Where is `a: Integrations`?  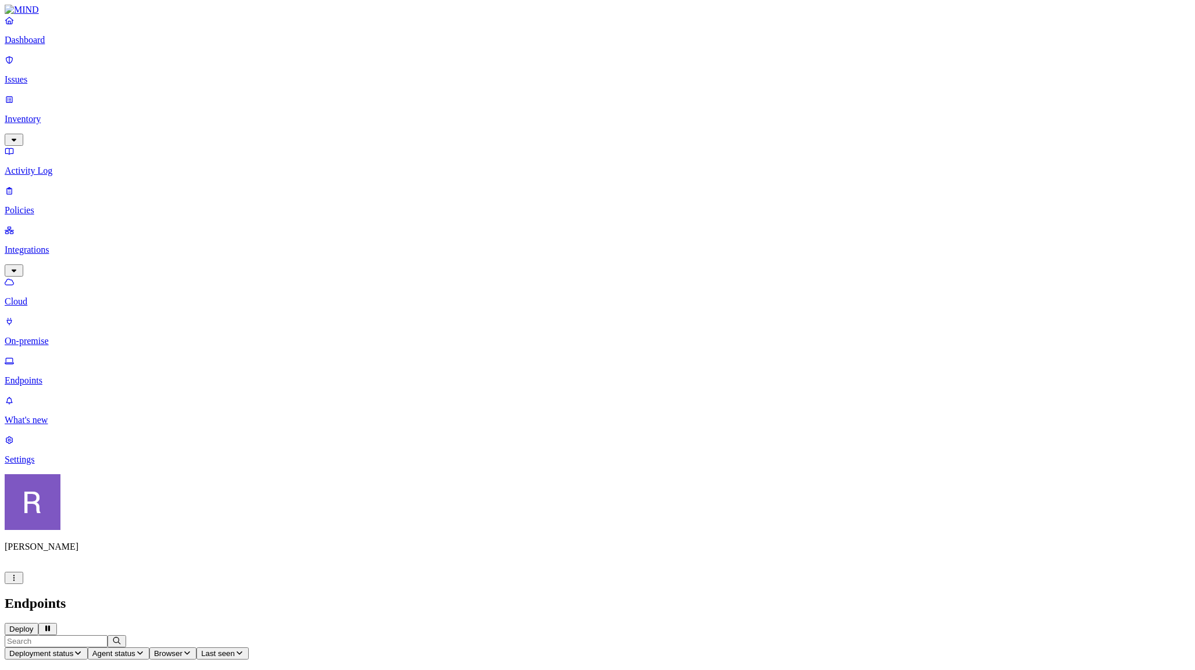 a: Integrations is located at coordinates (598, 250).